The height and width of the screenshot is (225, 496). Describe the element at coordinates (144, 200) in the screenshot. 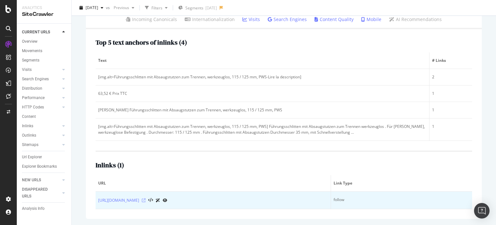

I see `a: Visit Online Page` at that location.